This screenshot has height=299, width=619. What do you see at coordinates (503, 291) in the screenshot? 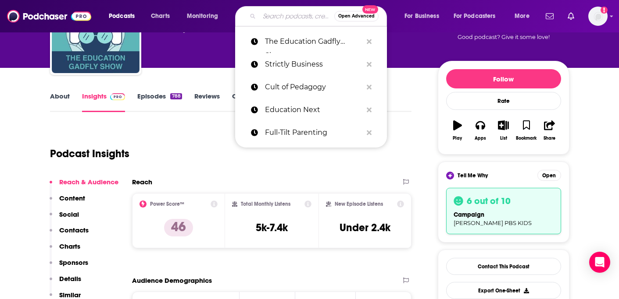
I see `button: Export One-Sheet` at bounding box center [503, 291].